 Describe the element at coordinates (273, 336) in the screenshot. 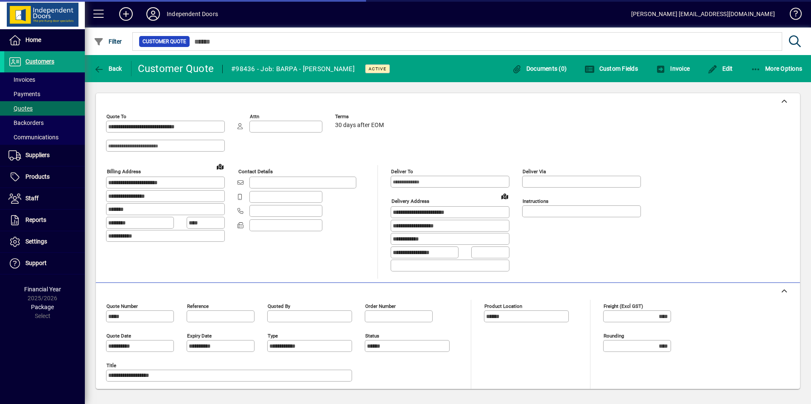

I see `mat-label: Type` at that location.